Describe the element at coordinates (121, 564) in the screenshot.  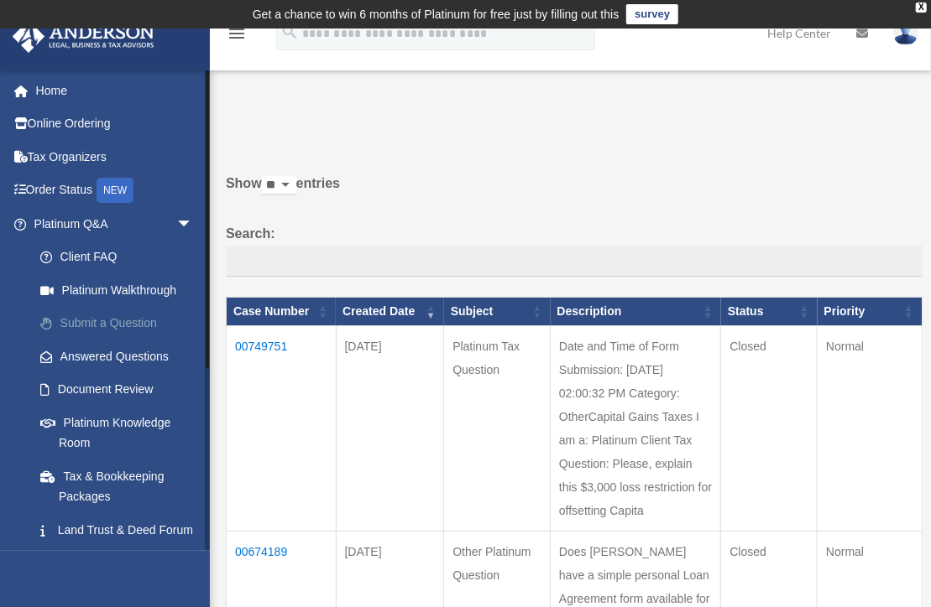
I see `a: Portal Feedback` at that location.